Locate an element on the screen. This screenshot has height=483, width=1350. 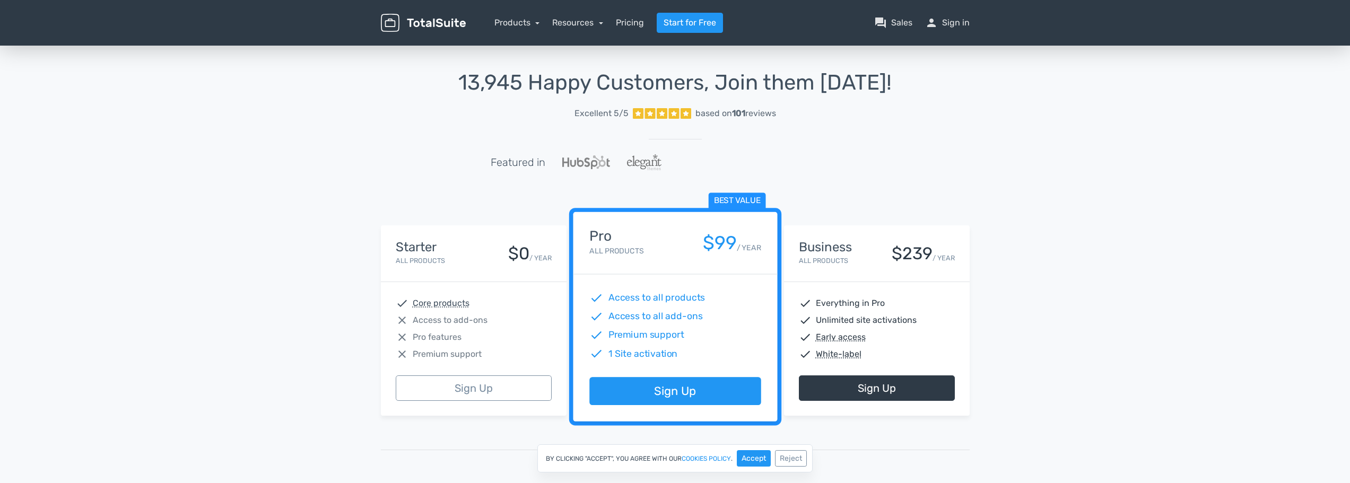
a: question_answerSales is located at coordinates (893, 23).